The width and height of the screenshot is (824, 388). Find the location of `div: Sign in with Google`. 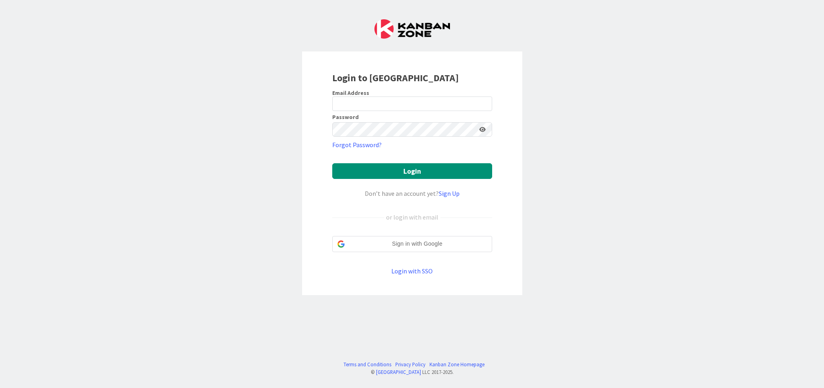

div: Sign in with Google is located at coordinates (412, 244).